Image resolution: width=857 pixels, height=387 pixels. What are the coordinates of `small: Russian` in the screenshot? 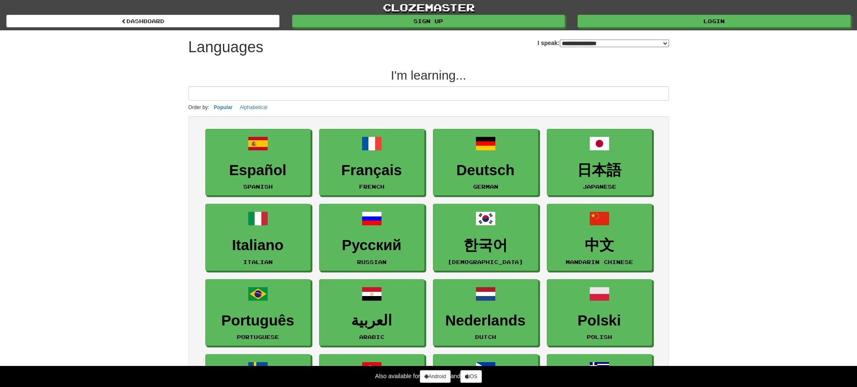 It's located at (372, 262).